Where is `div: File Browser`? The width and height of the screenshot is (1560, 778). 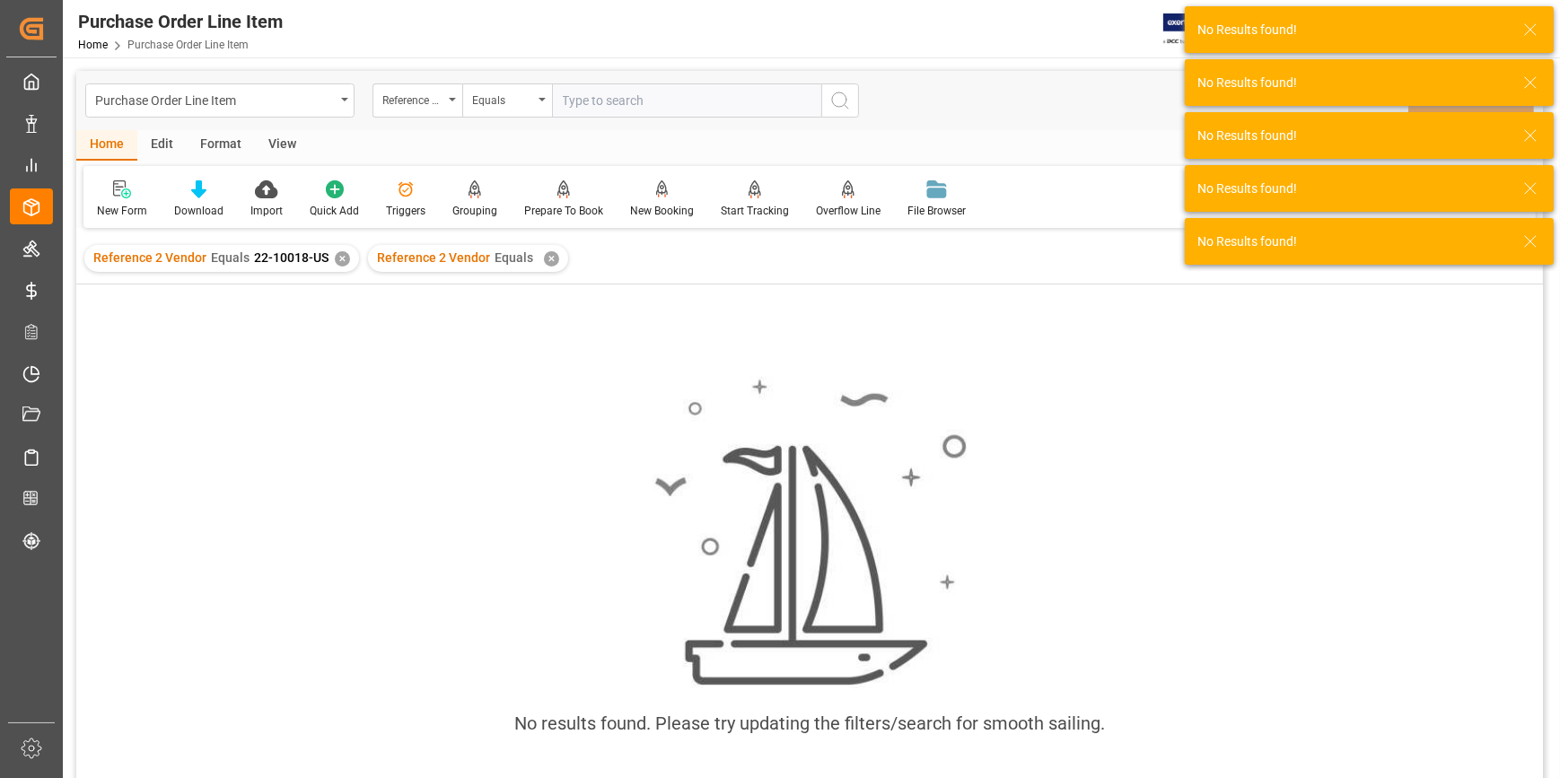
div: File Browser is located at coordinates (936, 211).